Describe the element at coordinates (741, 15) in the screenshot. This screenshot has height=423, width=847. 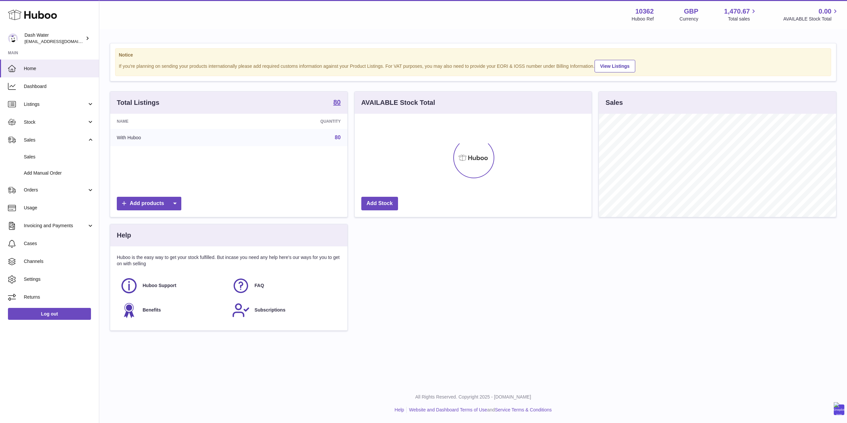
I see `a: 1,470.67 Total sales` at that location.